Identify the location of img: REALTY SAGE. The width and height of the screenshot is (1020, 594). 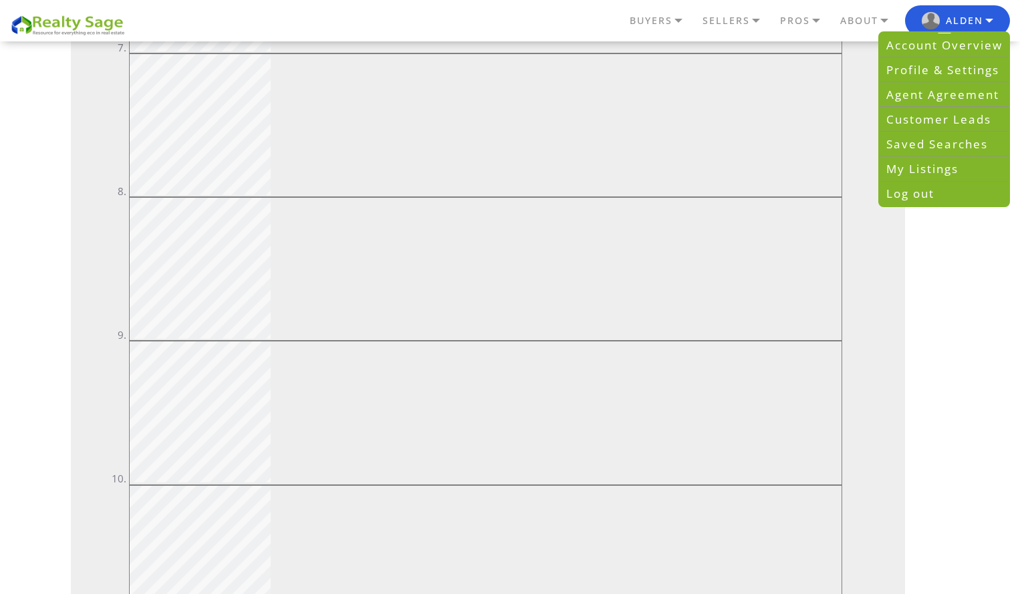
(70, 25).